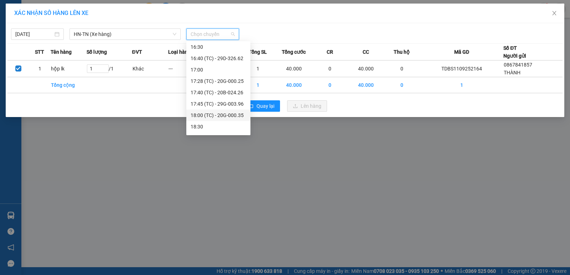 The width and height of the screenshot is (570, 275). What do you see at coordinates (462, 69) in the screenshot?
I see `td: TDBS1109252164` at bounding box center [462, 69].